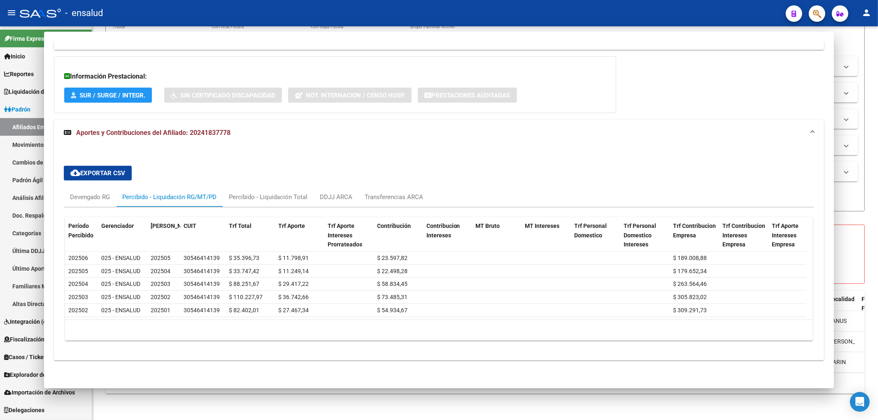 This screenshot has width=878, height=420. I want to click on span: Sin Certificado Discapacidad, so click(228, 96).